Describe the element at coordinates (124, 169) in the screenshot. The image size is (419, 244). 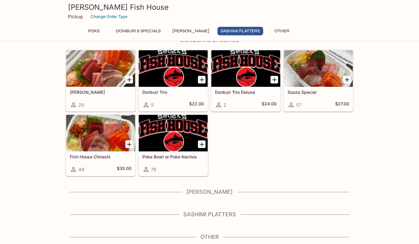
I see `h5: $35.00` at that location.